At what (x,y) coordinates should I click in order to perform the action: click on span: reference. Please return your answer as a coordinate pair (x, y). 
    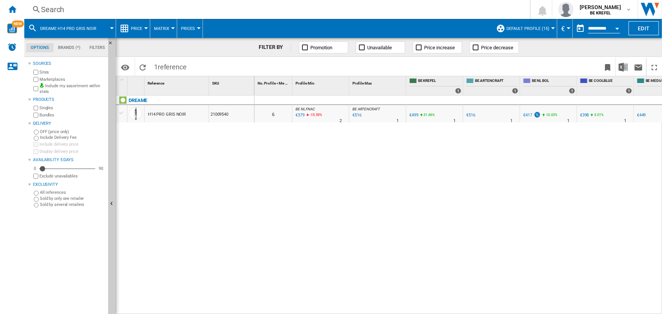
    Looking at the image, I should click on (172, 67).